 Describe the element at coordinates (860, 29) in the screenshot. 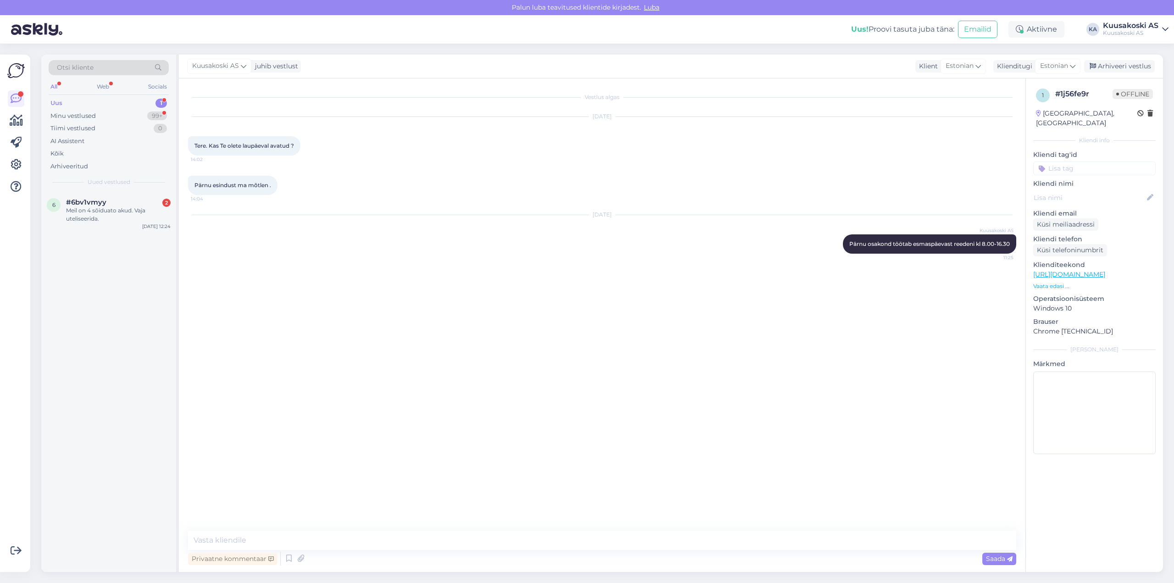

I see `b: Uus!` at that location.